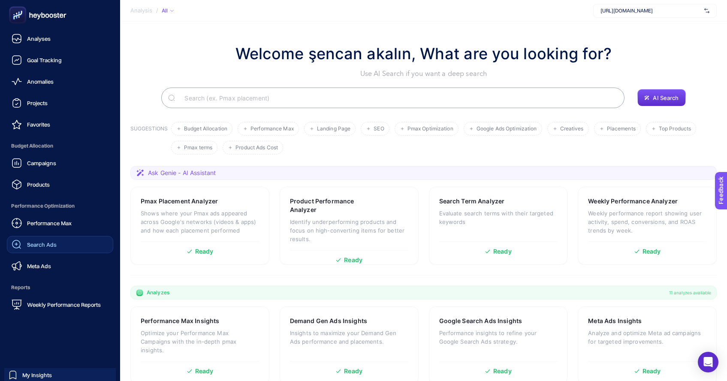 Image resolution: width=727 pixels, height=381 pixels. I want to click on h3: Pmax Placement Analyzer, so click(179, 201).